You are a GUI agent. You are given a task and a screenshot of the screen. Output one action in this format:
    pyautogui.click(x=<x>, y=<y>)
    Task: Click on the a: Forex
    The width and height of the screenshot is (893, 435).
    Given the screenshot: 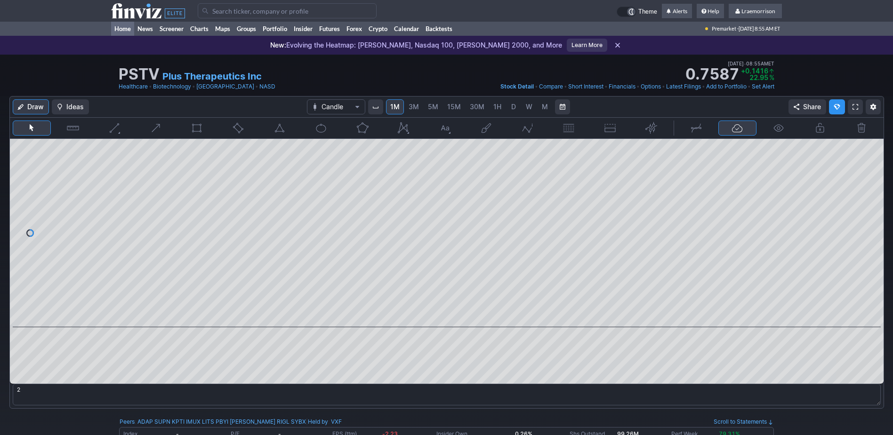 What is the action you would take?
    pyautogui.click(x=354, y=29)
    